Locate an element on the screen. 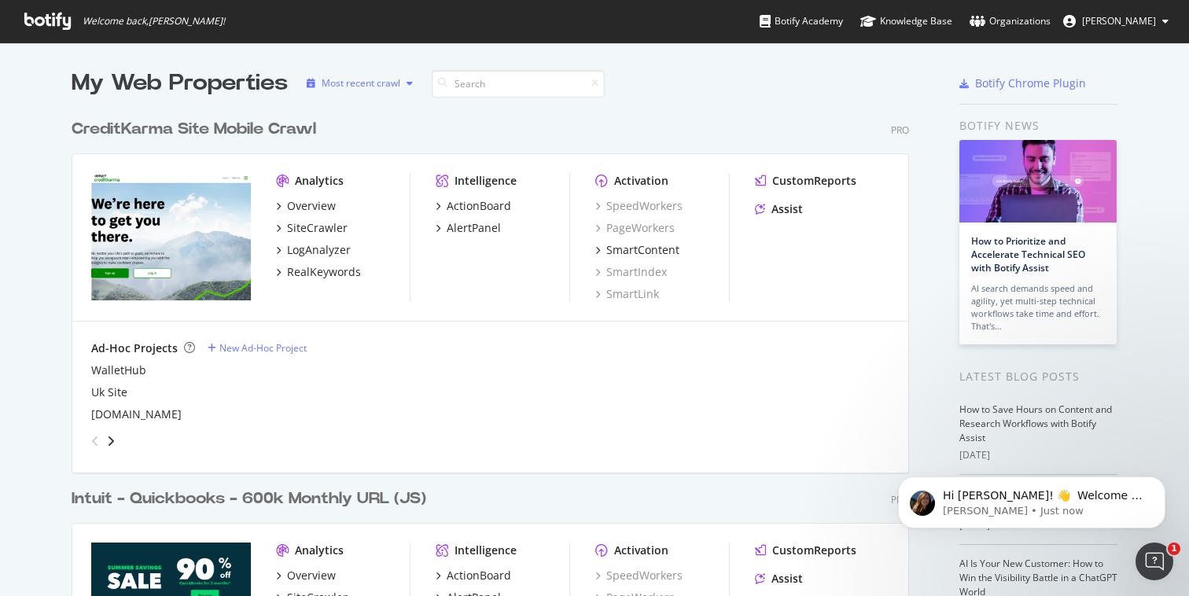  a: Intuit - Quickbooks - 600k Monthly URL (JS) is located at coordinates (252, 499).